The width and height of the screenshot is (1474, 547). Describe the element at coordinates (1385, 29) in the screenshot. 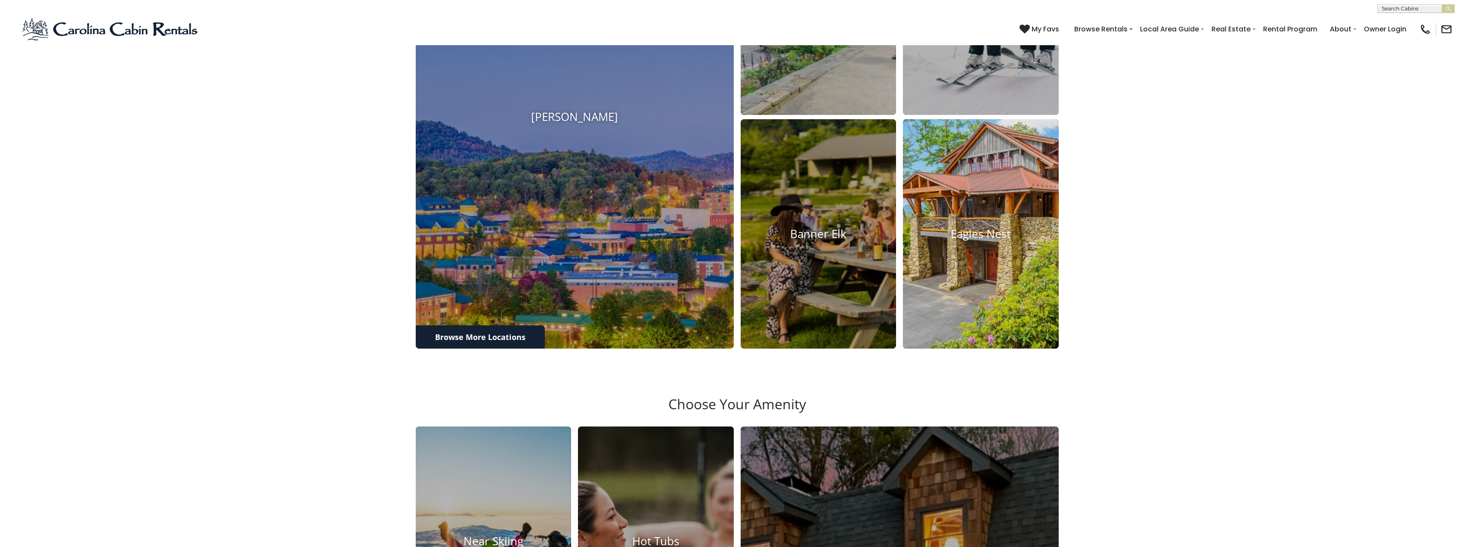

I see `a: Owner Login` at that location.